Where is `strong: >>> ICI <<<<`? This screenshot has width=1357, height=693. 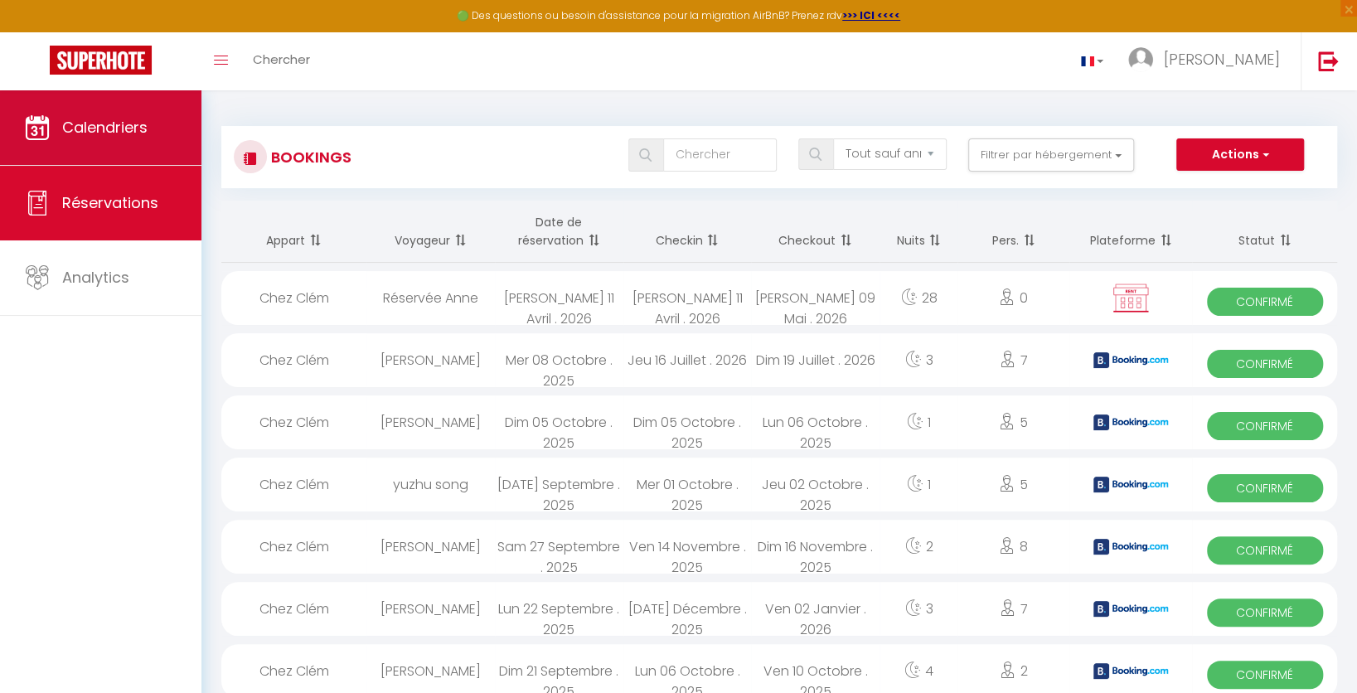
strong: >>> ICI <<<< is located at coordinates (871, 15).